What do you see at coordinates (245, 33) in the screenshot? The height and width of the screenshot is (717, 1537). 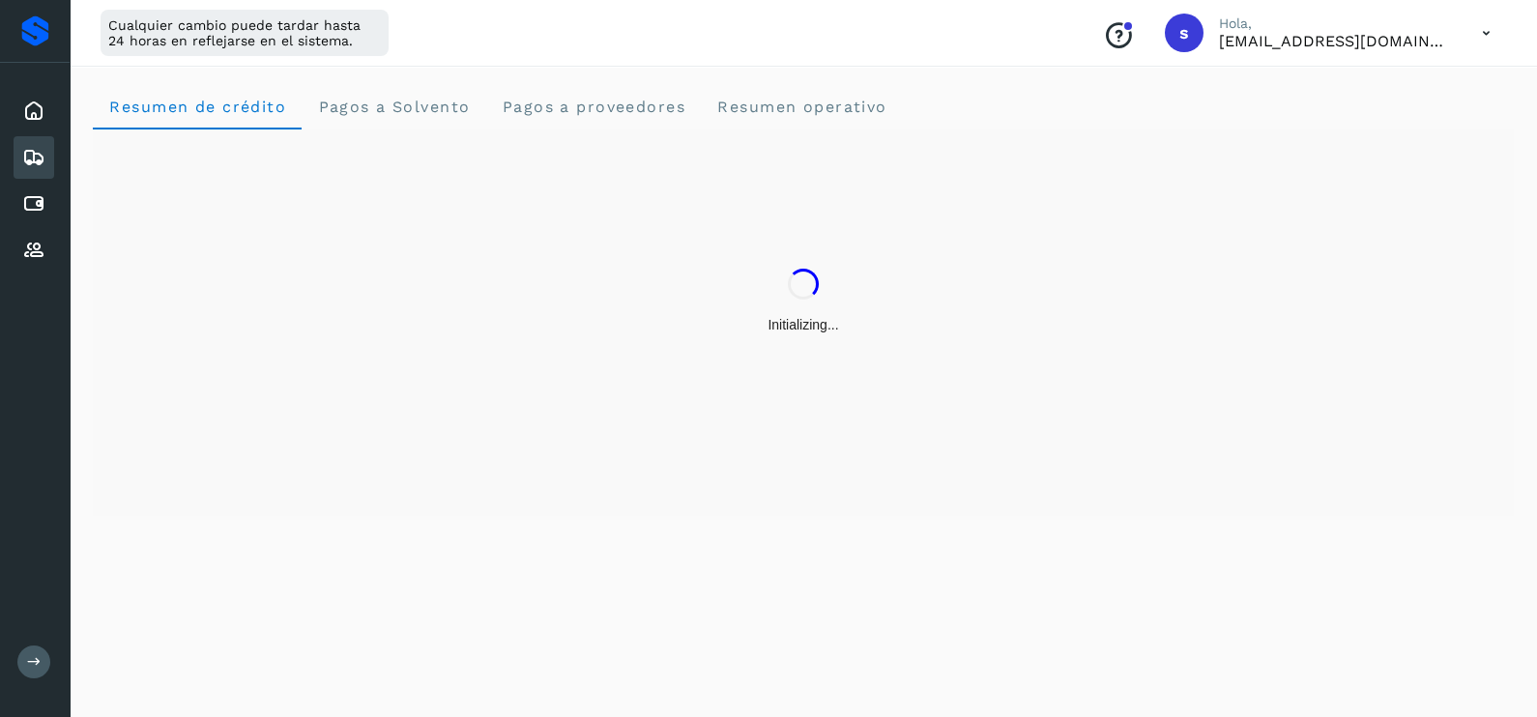 I see `div: Cualquier cambio puede tardar hasta 24 horas en reflejarse en el sistema.` at bounding box center [245, 33].